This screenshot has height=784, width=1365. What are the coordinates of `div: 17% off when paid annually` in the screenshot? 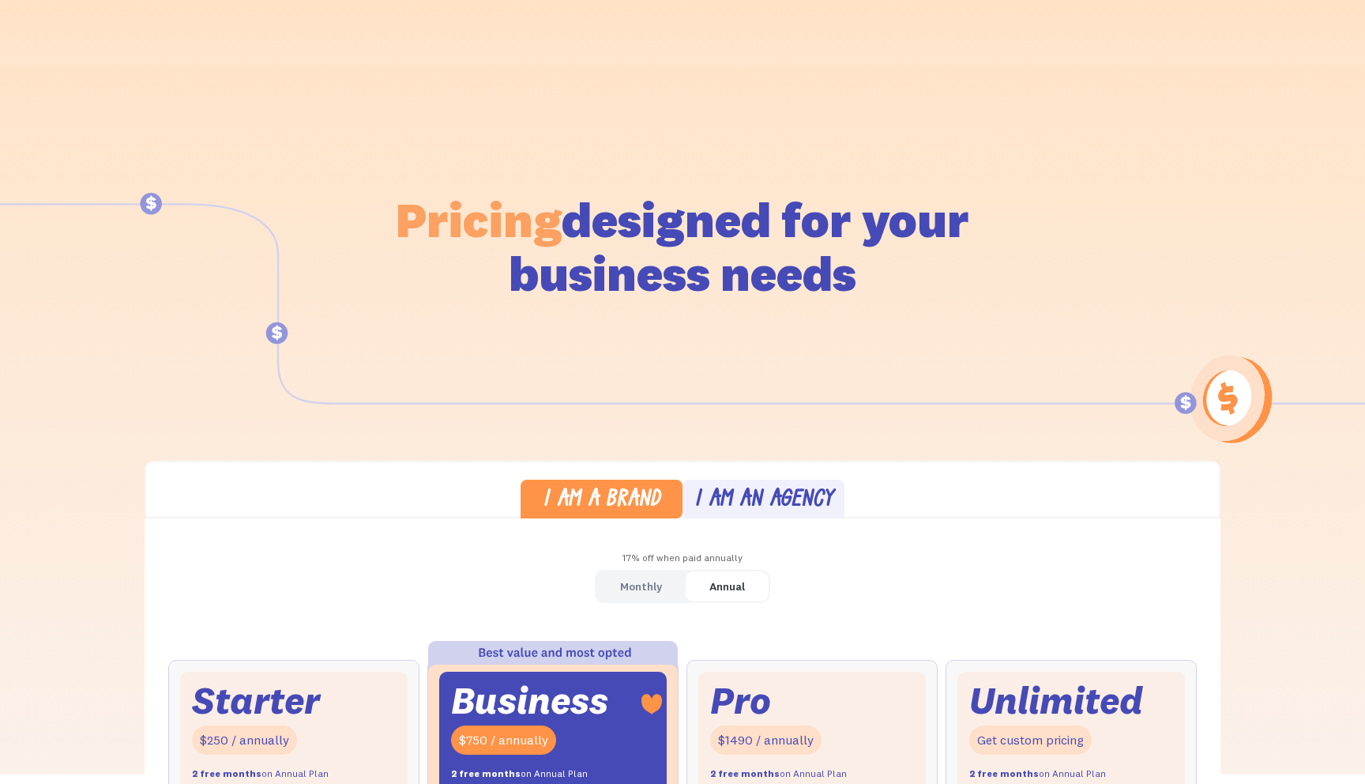 It's located at (683, 558).